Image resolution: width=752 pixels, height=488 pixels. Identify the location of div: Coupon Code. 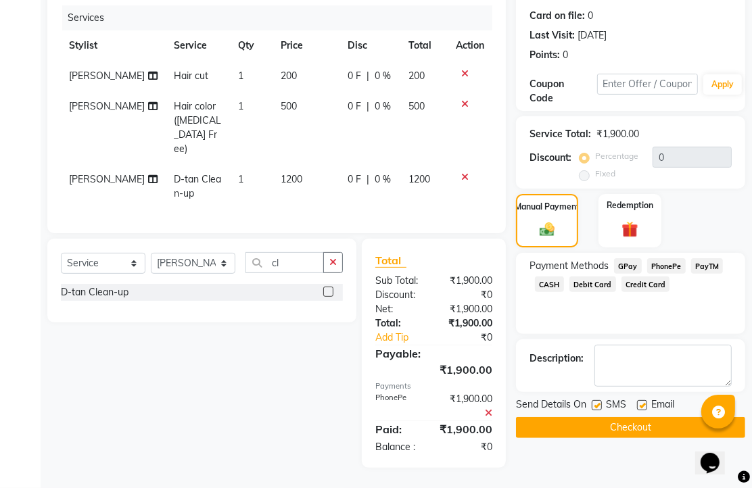
(564, 91).